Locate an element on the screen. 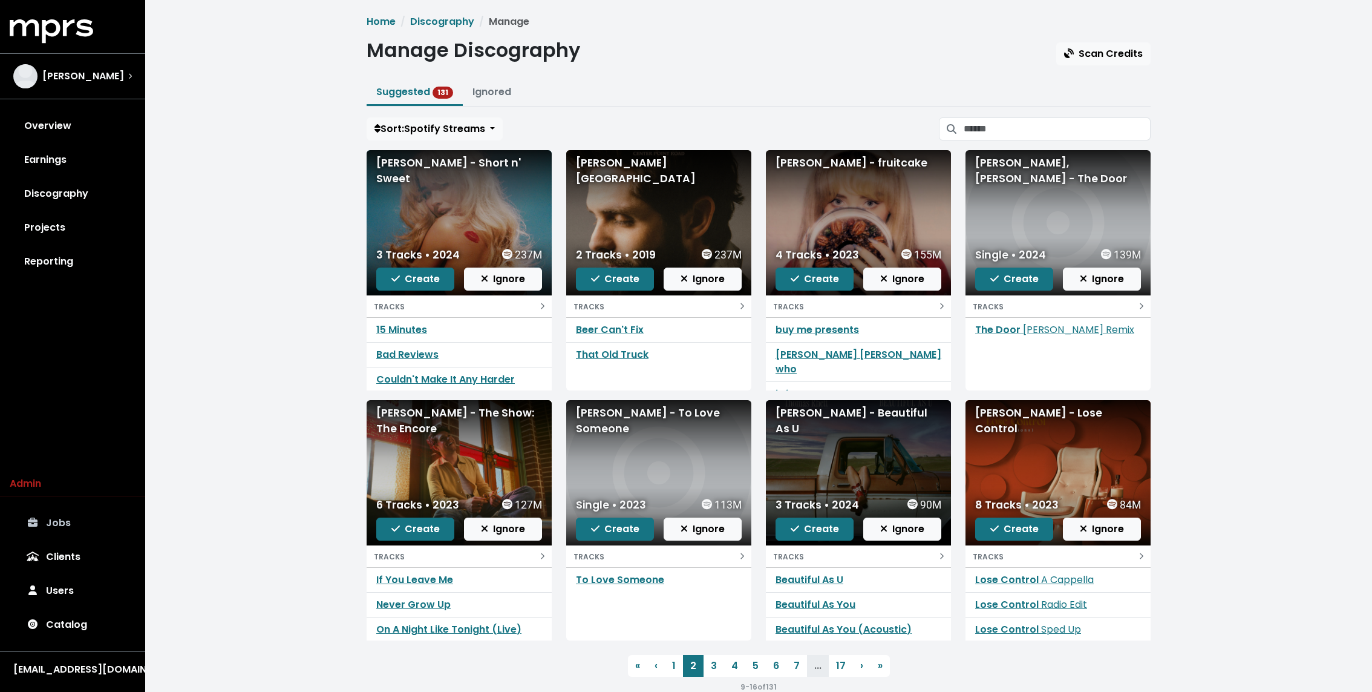  div: 84M is located at coordinates (1124, 505).